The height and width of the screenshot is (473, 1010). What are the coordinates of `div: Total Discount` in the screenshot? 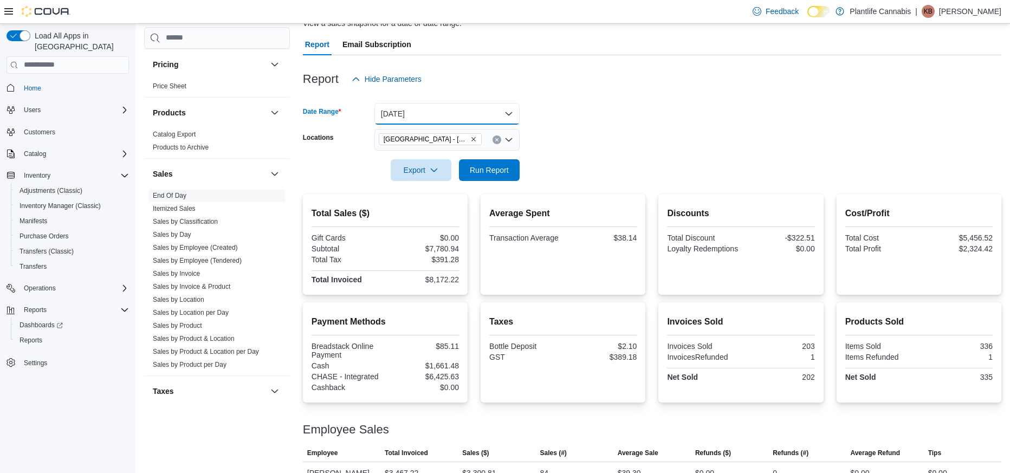 It's located at (702, 238).